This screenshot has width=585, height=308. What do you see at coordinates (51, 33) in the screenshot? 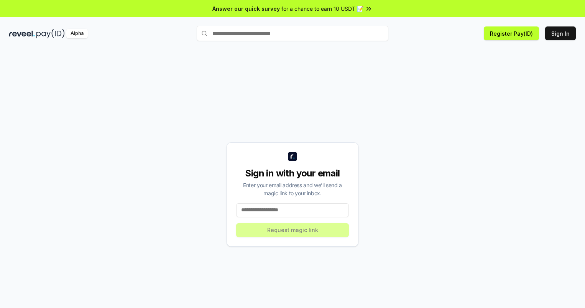
I see `img: pay_id` at bounding box center [51, 33].